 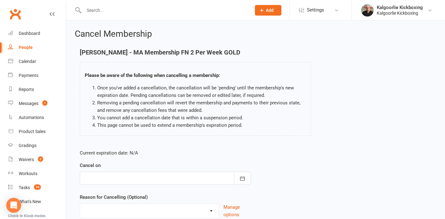 I want to click on span: Settings, so click(x=316, y=10).